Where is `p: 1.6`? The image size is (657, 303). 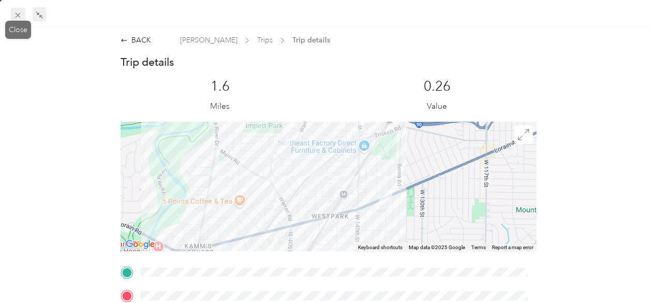 p: 1.6 is located at coordinates (220, 86).